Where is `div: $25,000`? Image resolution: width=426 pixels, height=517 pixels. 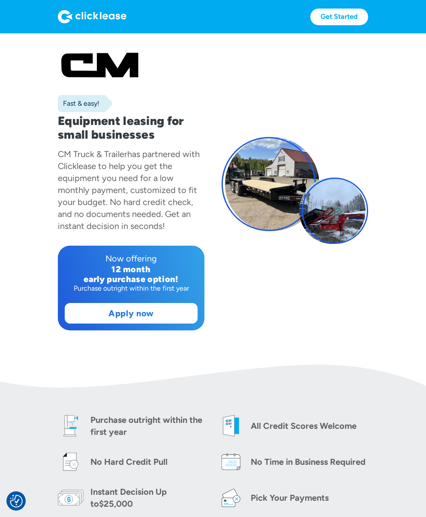 div: $25,000 is located at coordinates (116, 504).